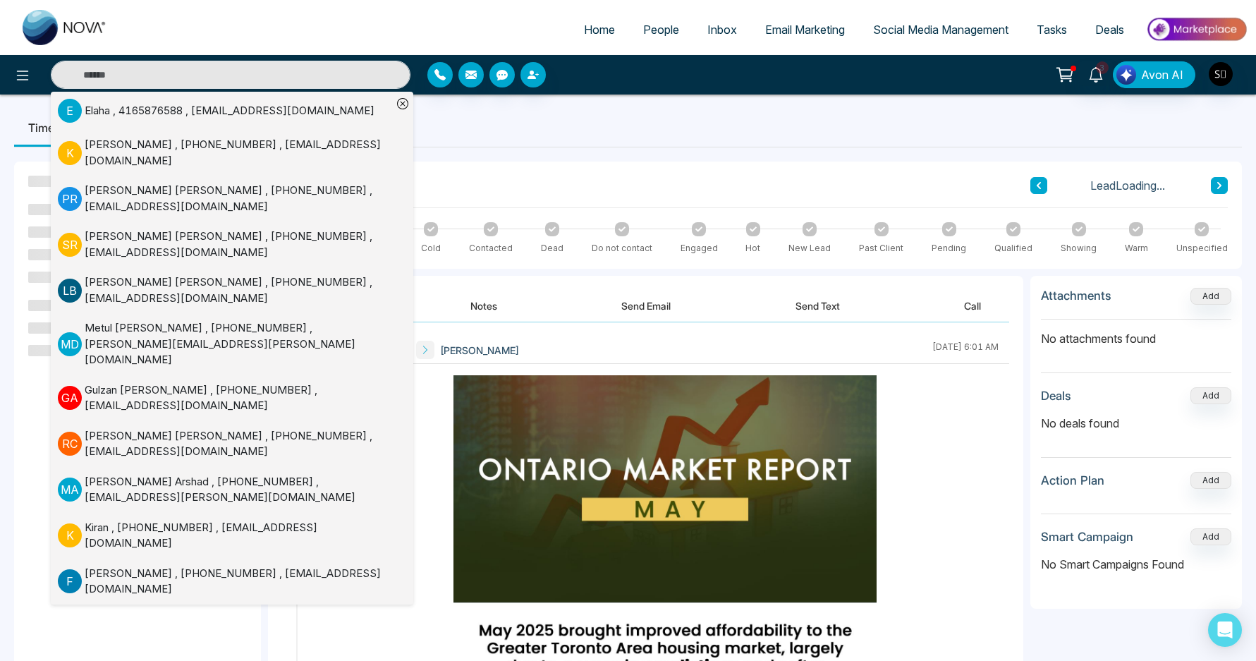 This screenshot has height=661, width=1256. Describe the element at coordinates (1087, 537) in the screenshot. I see `h3: Smart Campaign` at that location.